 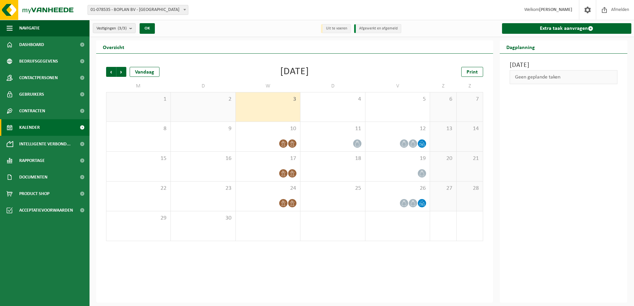 What do you see at coordinates (31, 94) in the screenshot?
I see `span: Gebruikers` at bounding box center [31, 94].